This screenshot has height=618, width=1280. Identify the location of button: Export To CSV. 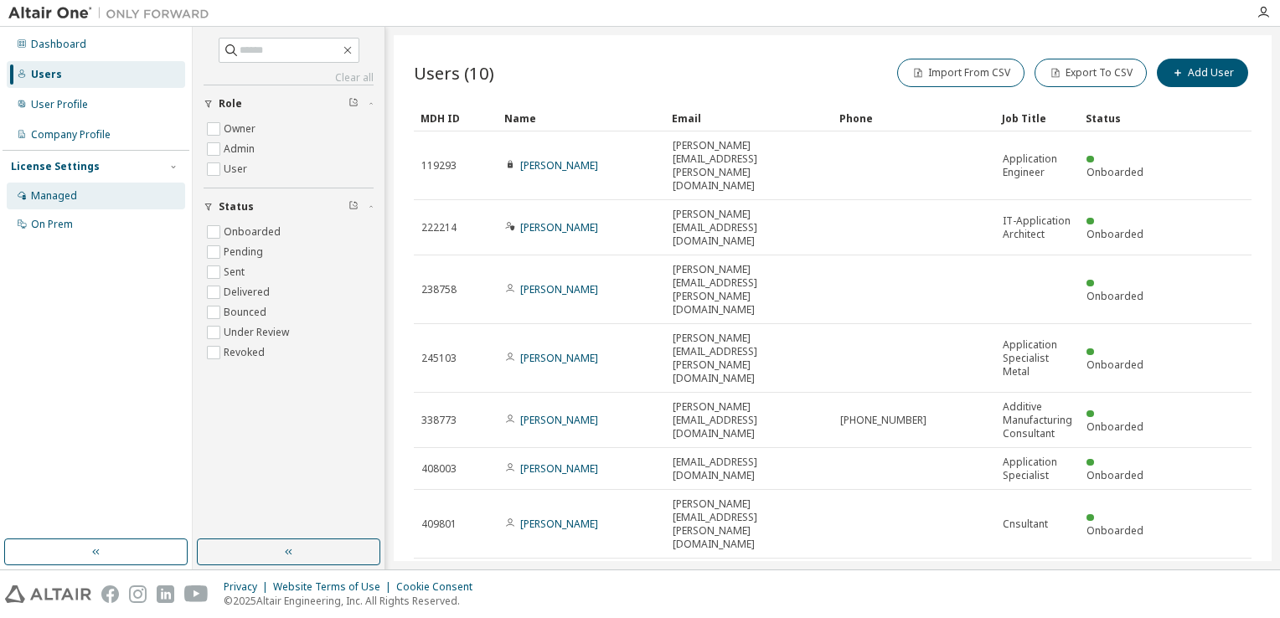
(1091, 73).